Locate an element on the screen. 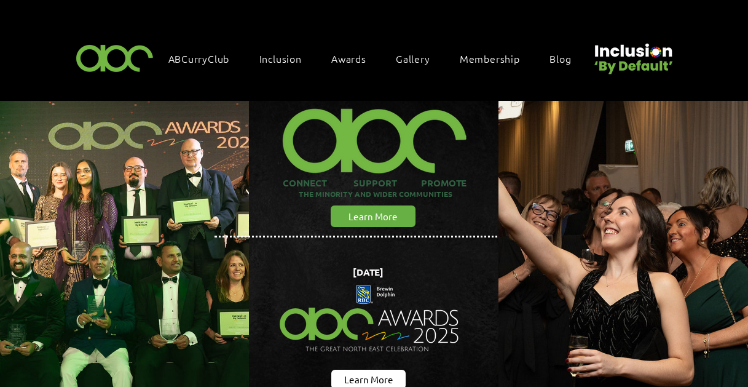  div: Awards is located at coordinates (355, 58).